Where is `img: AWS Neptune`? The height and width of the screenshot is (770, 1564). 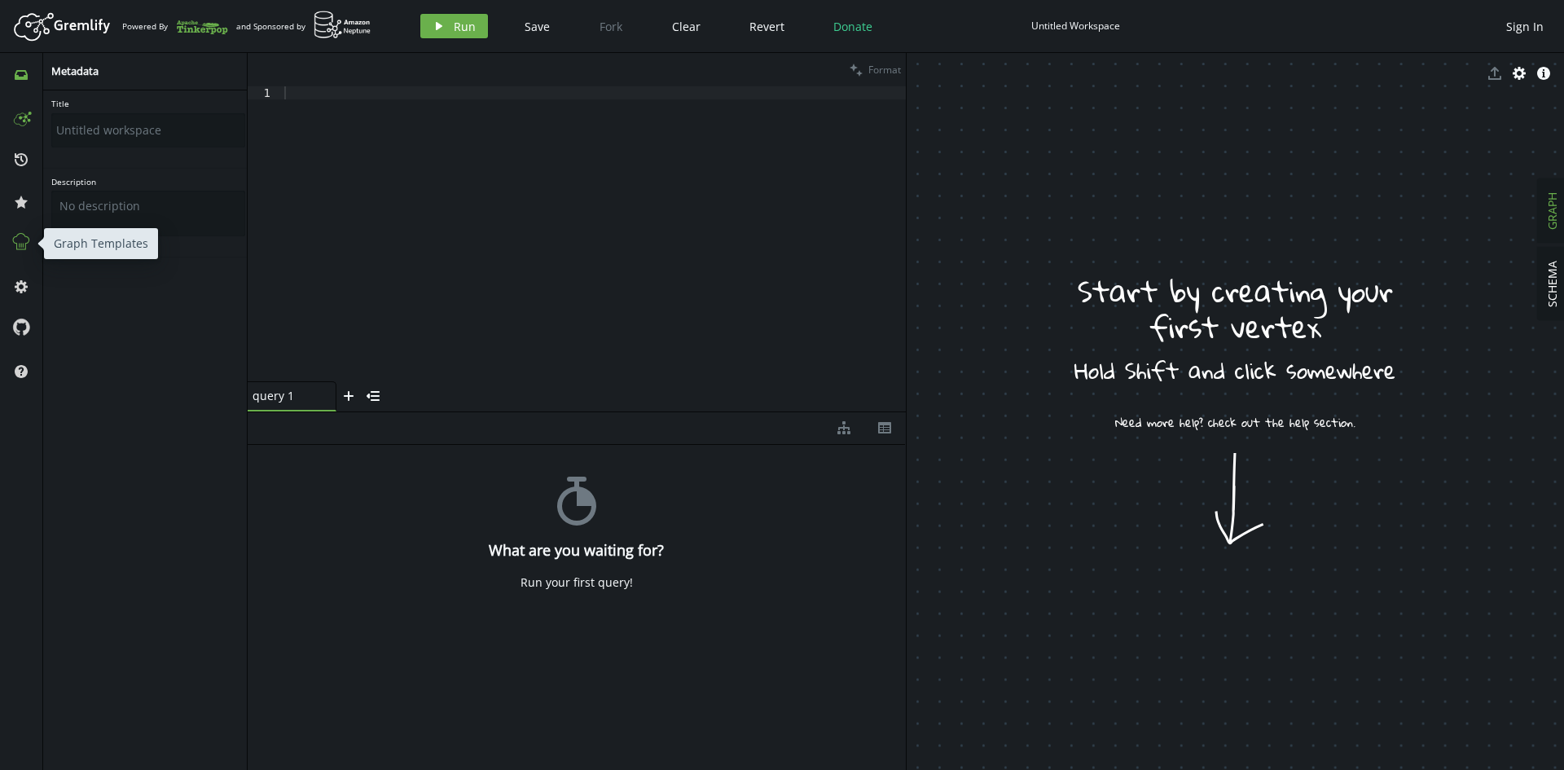
img: AWS Neptune is located at coordinates (342, 24).